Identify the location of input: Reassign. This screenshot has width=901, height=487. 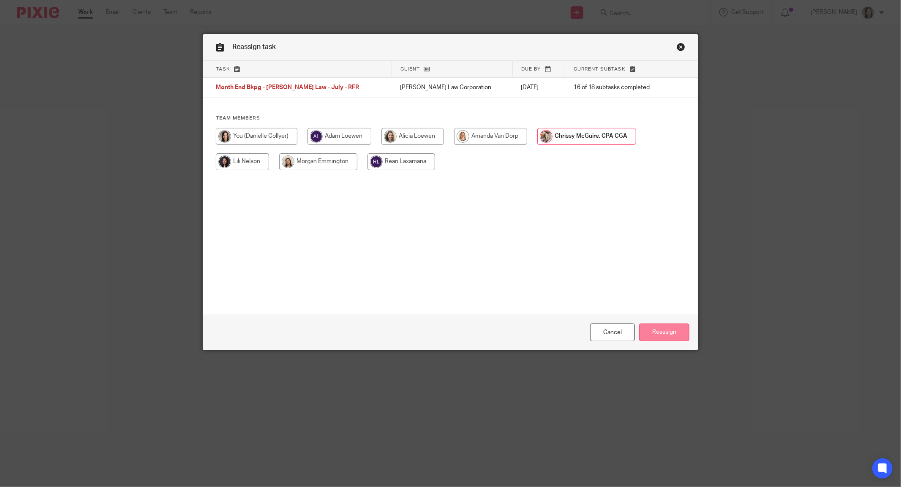
(664, 332).